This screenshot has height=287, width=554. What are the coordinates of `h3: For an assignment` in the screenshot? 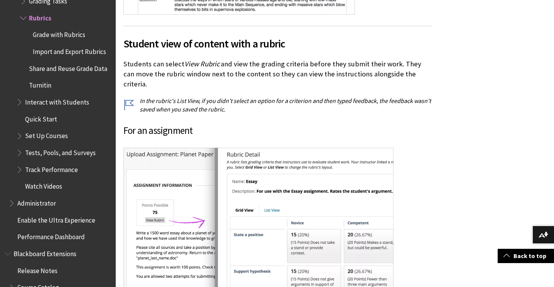 It's located at (278, 131).